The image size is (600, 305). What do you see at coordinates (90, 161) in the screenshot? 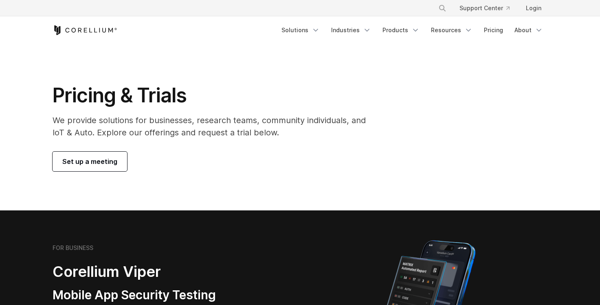
I see `span: Set up a meeting` at bounding box center [90, 161].